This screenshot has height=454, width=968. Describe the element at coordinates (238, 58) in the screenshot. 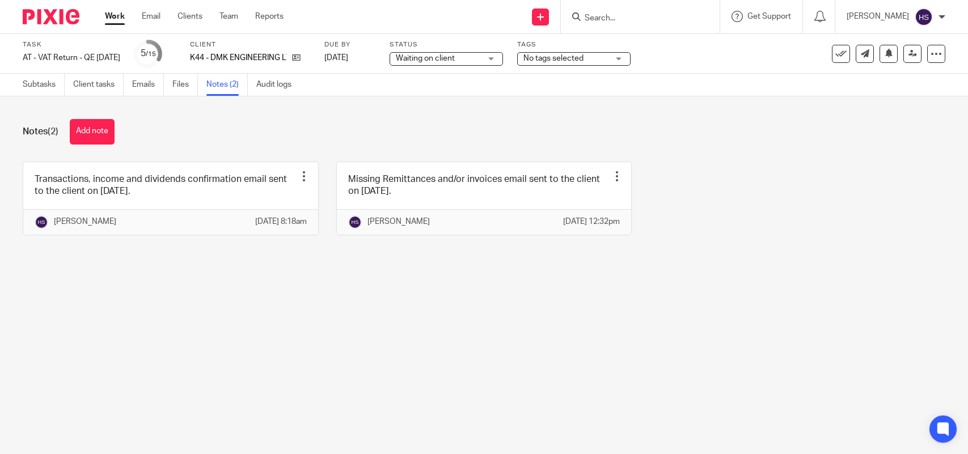

I see `p: K44 - DMK ENGINEERING LTD` at that location.